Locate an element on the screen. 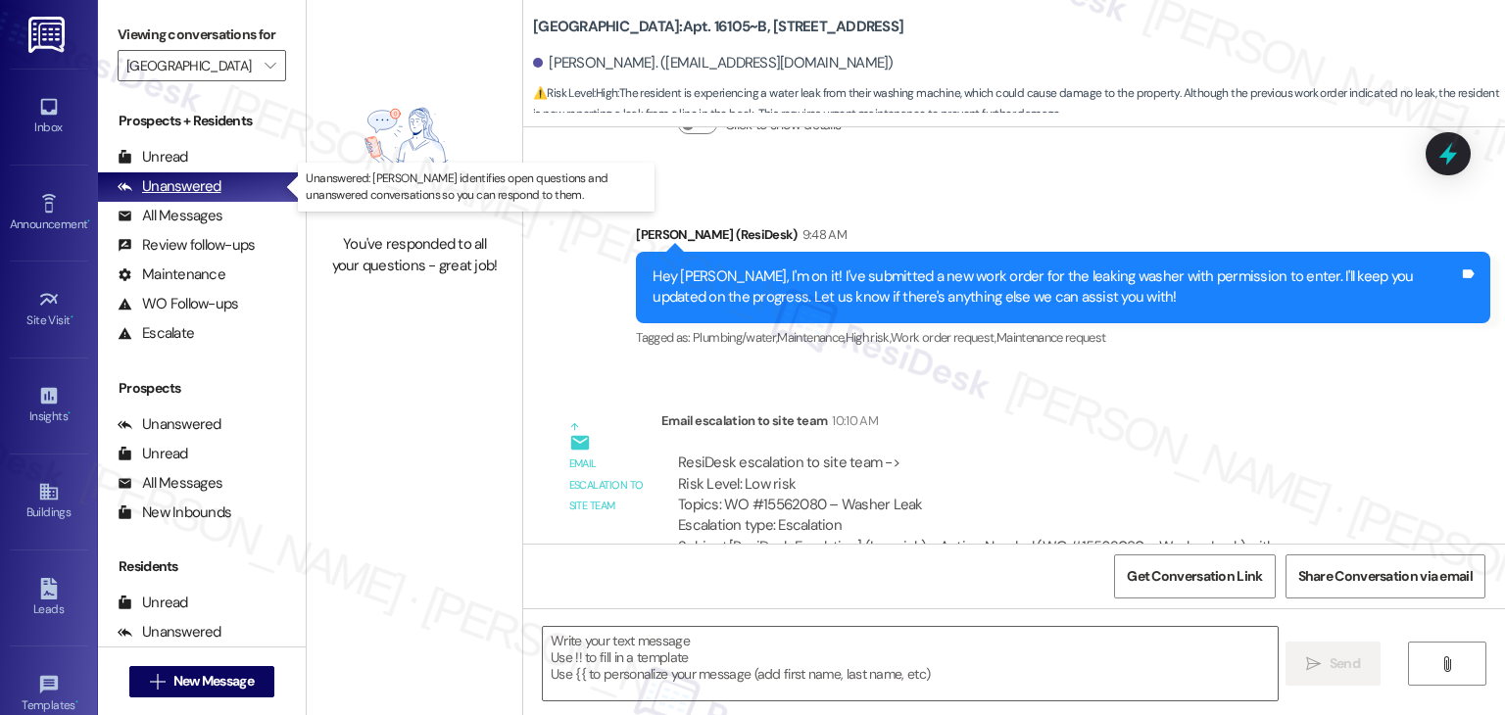  div: Maintenance is located at coordinates (171, 274).